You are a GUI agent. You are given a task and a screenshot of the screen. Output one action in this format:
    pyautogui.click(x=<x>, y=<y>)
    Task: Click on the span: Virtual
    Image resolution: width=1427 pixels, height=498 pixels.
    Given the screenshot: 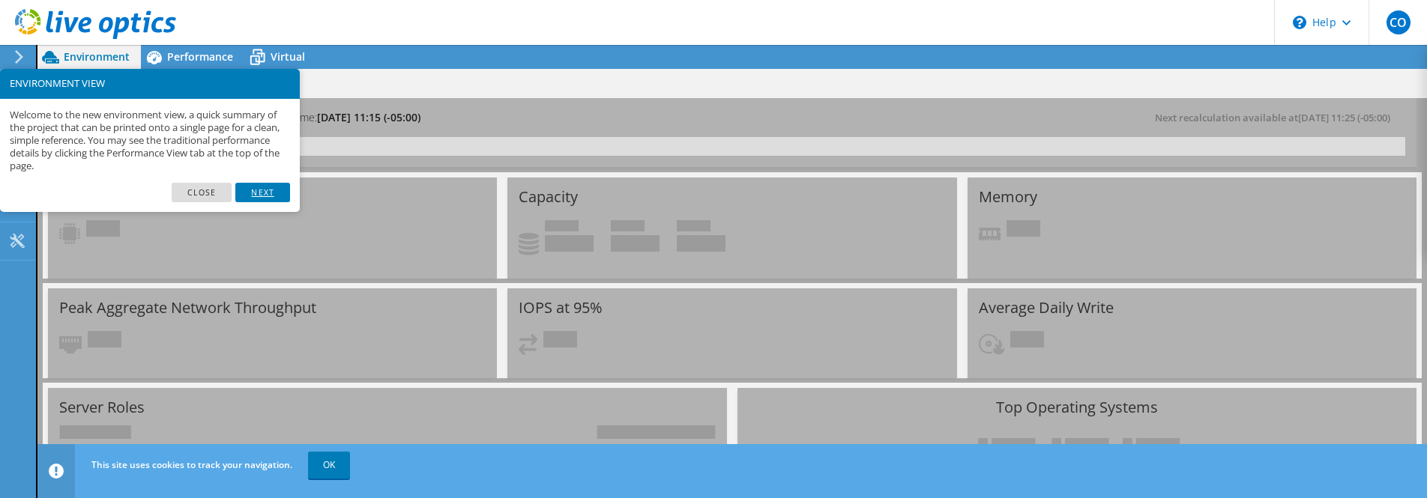 What is the action you would take?
    pyautogui.click(x=288, y=56)
    